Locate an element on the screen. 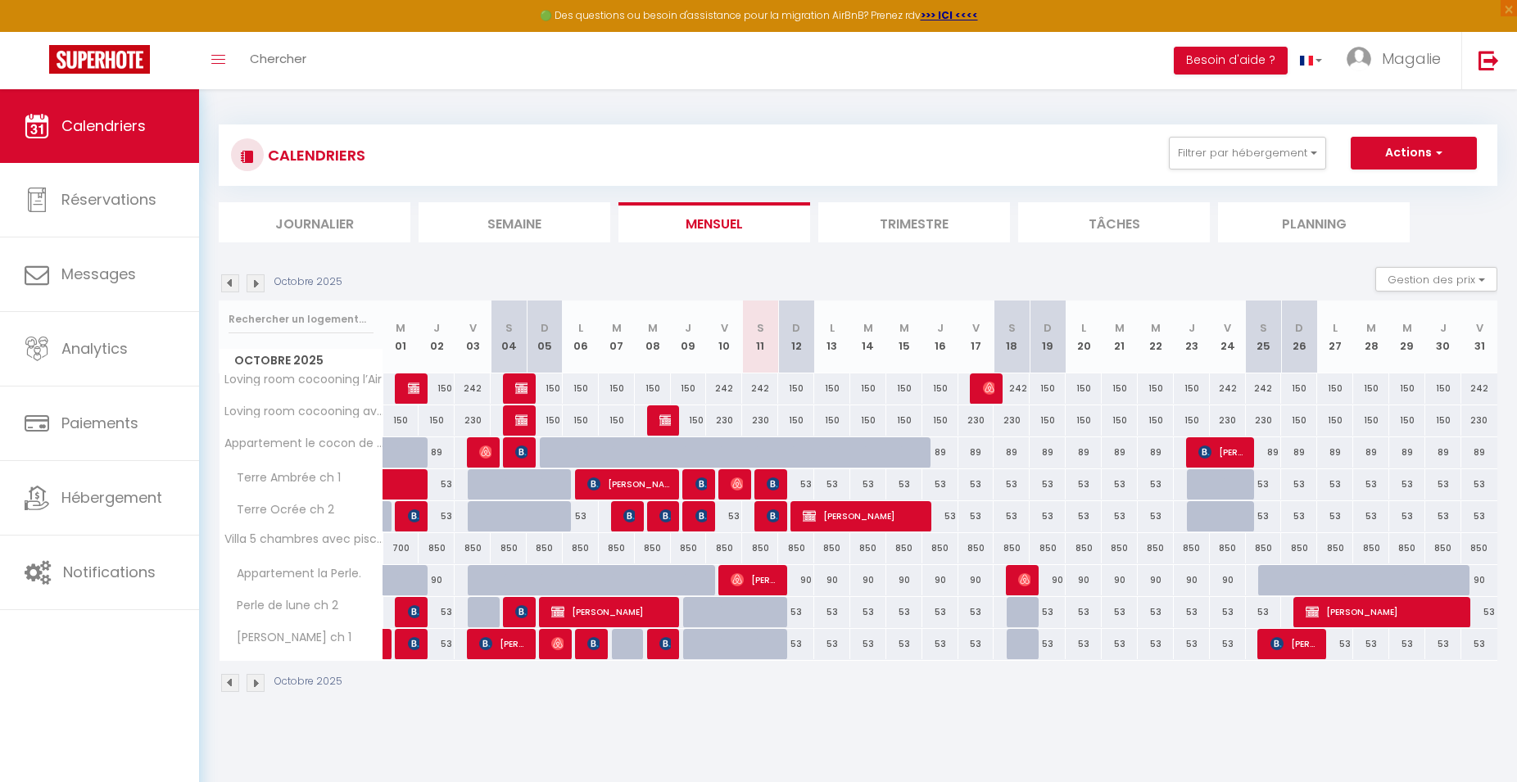 The width and height of the screenshot is (1517, 782). th: 06 is located at coordinates (581, 337).